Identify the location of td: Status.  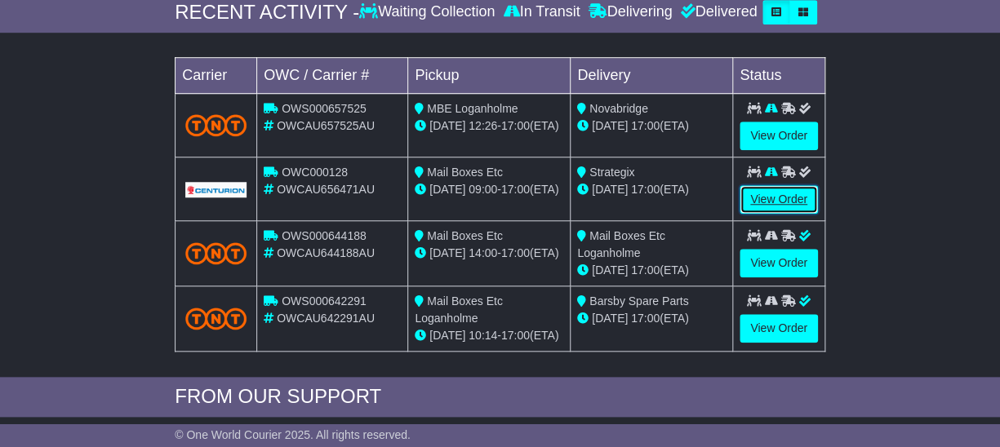
(779, 76).